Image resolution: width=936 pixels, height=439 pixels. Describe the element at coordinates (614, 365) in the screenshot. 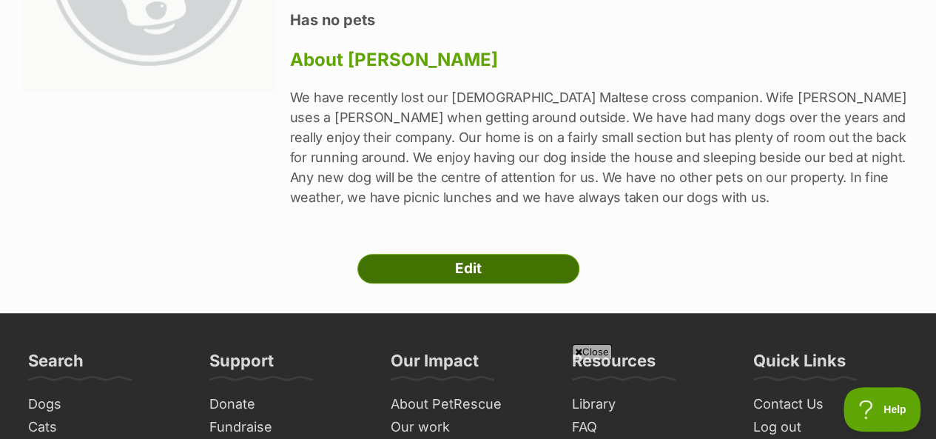

I see `h3: Resources` at that location.